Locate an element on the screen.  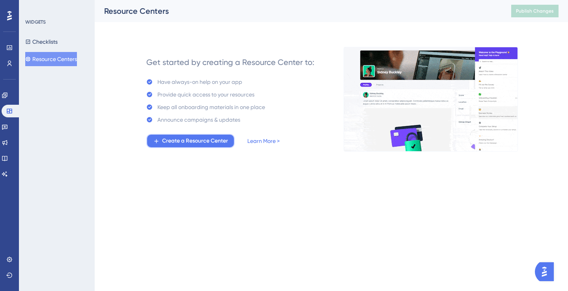
button: Create a Resource Center is located at coordinates (191, 141).